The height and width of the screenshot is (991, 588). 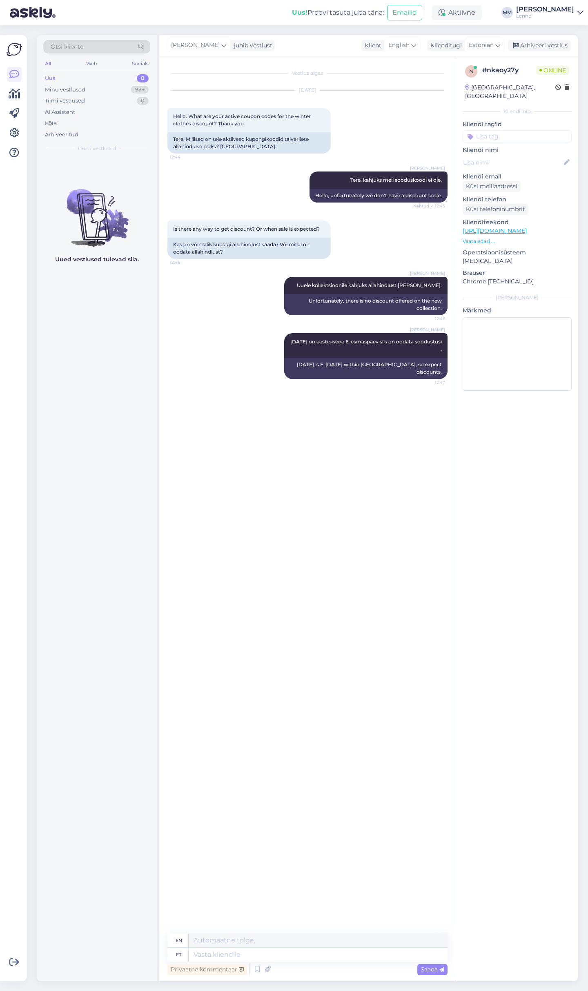 What do you see at coordinates (65, 101) in the screenshot?
I see `div: Tiimi vestlused` at bounding box center [65, 101].